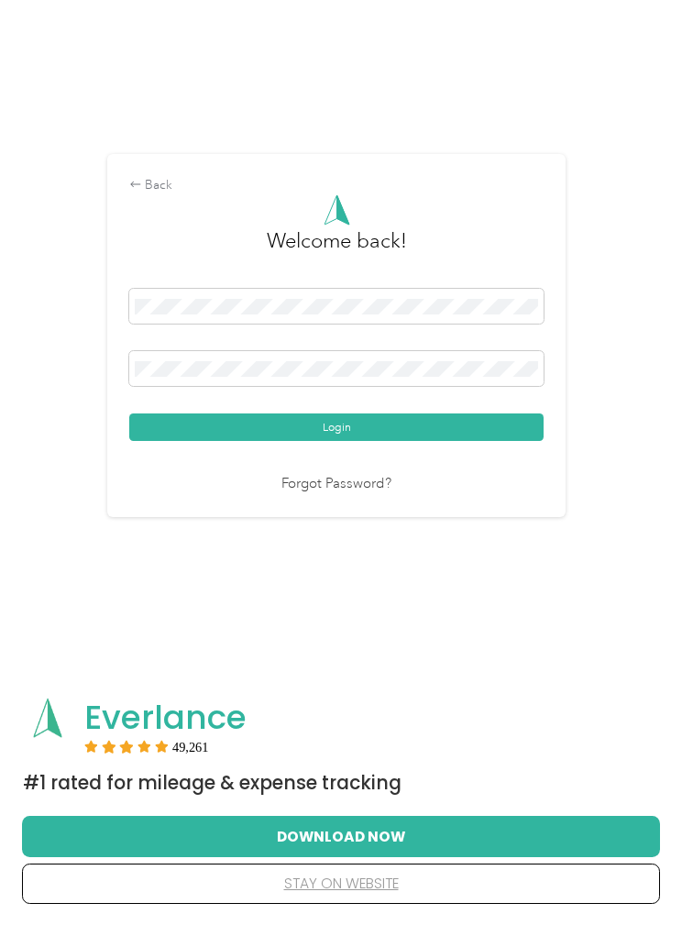  What do you see at coordinates (191, 747) in the screenshot?
I see `span: User reviews count` at bounding box center [191, 747].